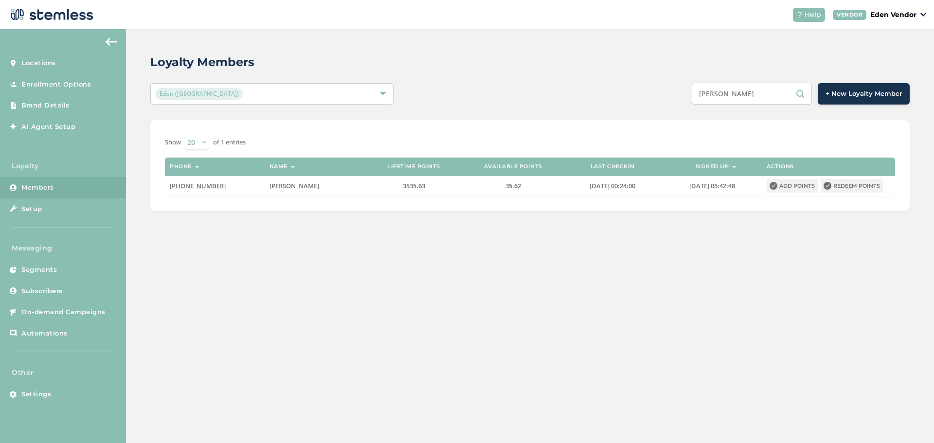 This screenshot has width=934, height=443. I want to click on img: icon-arrow-back-accent-c549486e.svg, so click(111, 42).